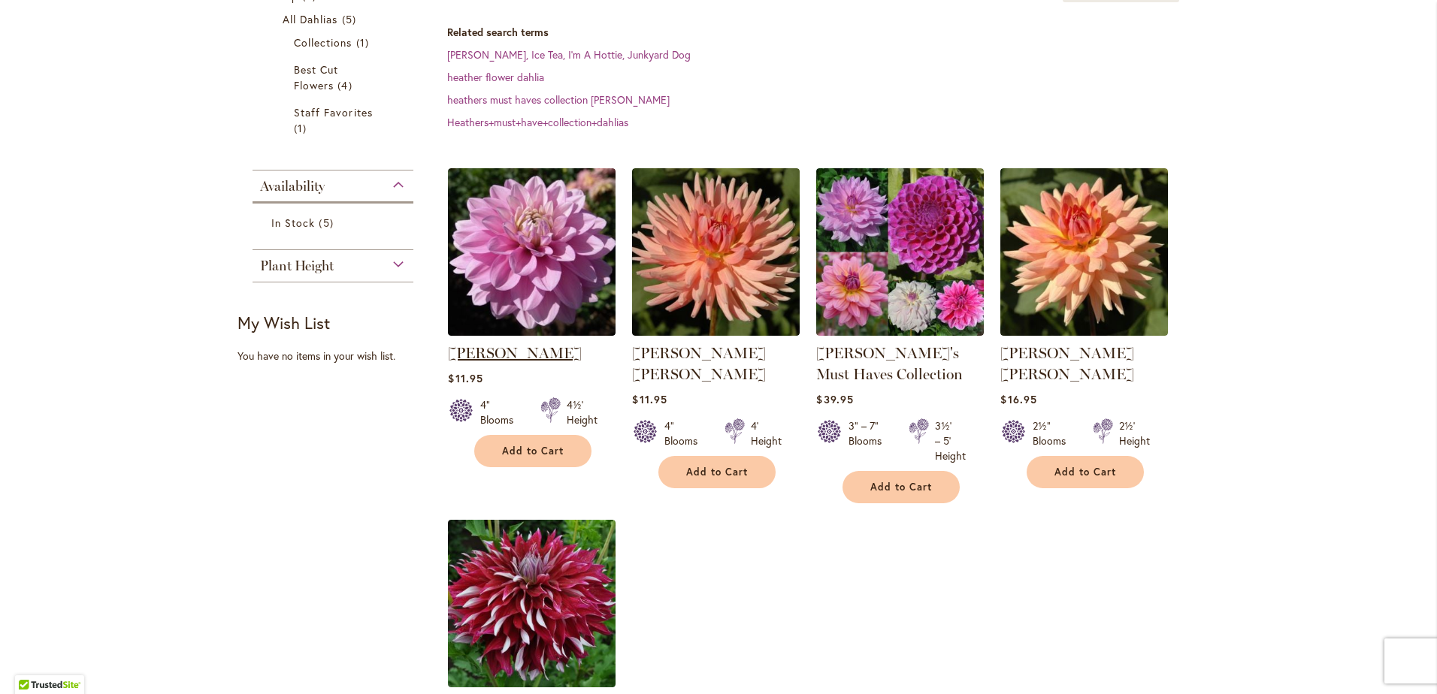 Image resolution: width=1437 pixels, height=694 pixels. What do you see at coordinates (334, 120) in the screenshot?
I see `a: Staff Favorites` at bounding box center [334, 120].